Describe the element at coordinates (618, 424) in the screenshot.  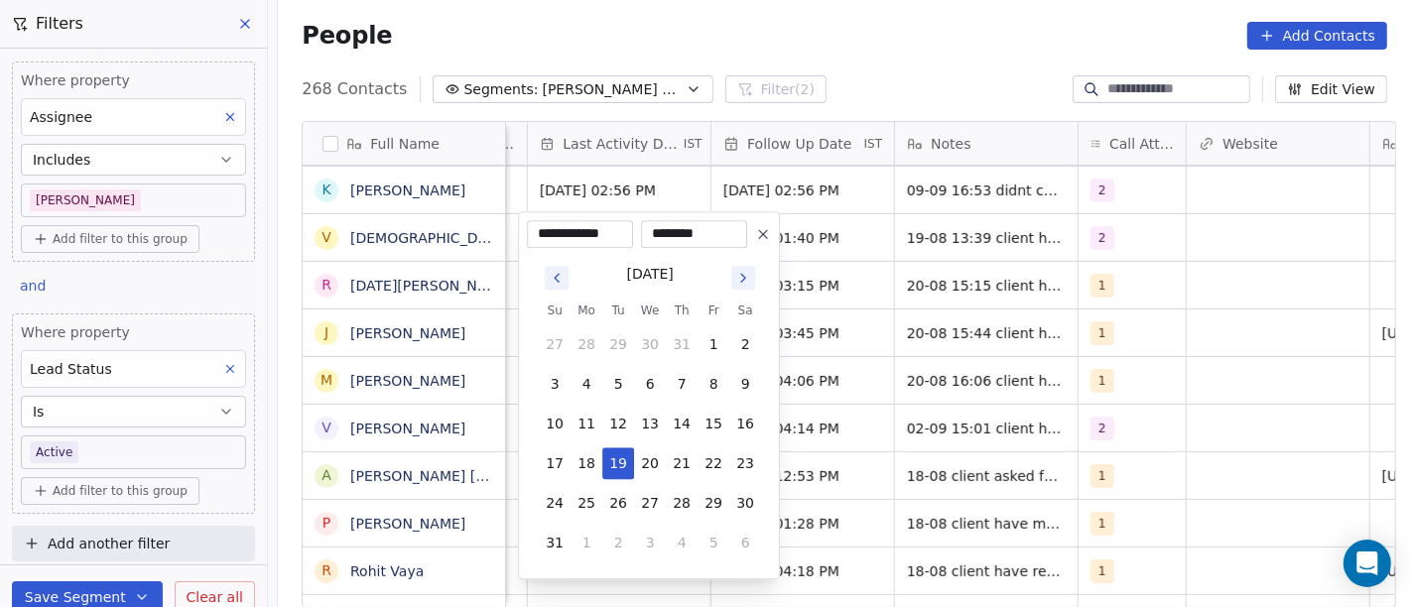
I see `button: 12` at that location.